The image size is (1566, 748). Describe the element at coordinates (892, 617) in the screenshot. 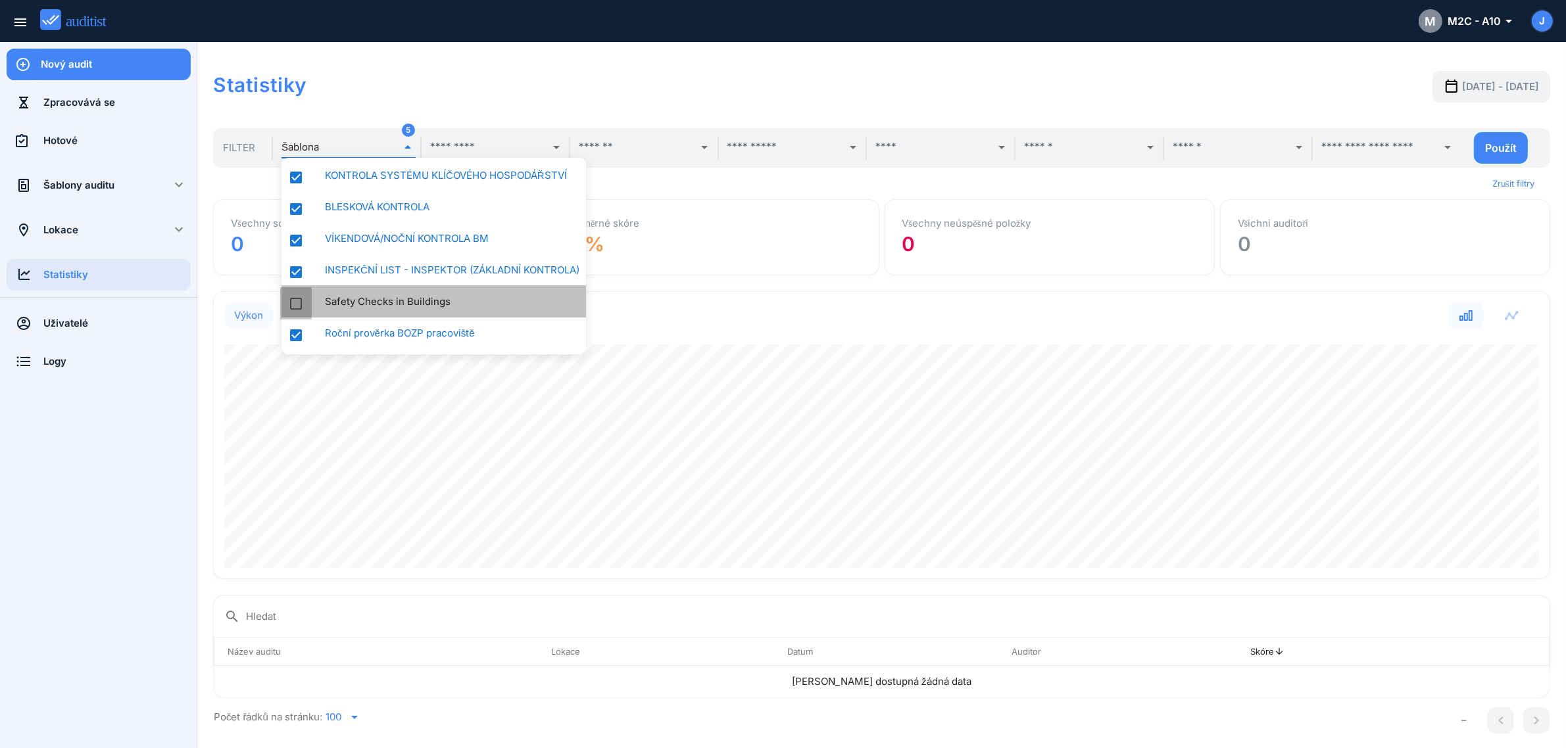

I see `input: Hledat` at that location.